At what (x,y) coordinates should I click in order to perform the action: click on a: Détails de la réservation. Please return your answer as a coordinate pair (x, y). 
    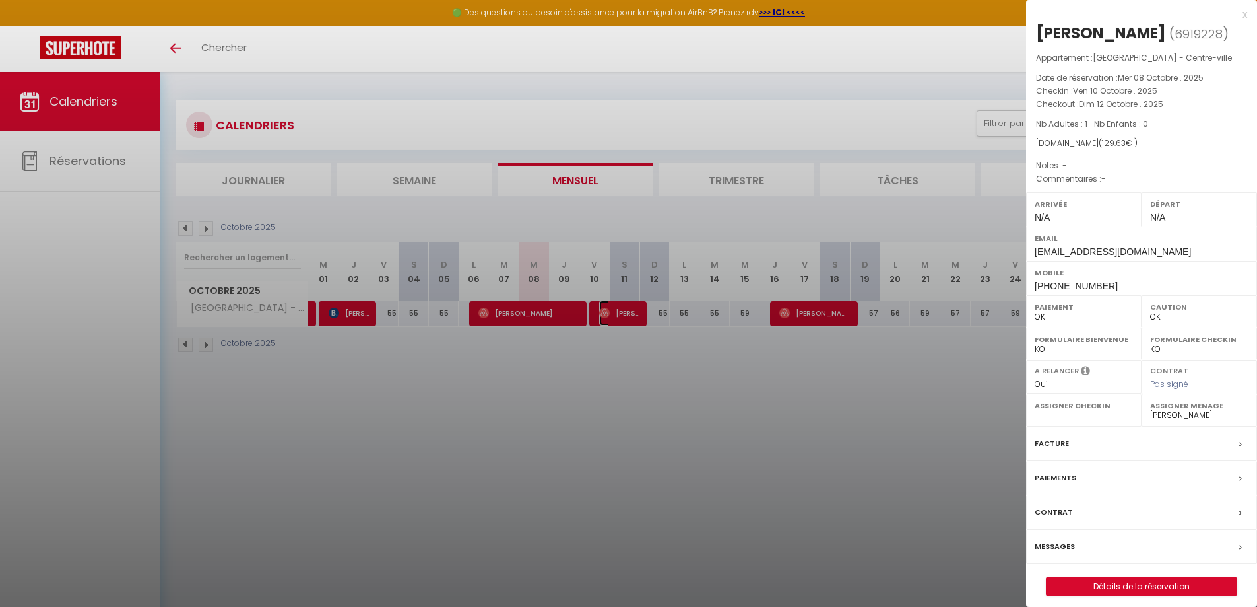
    Looking at the image, I should click on (1142, 586).